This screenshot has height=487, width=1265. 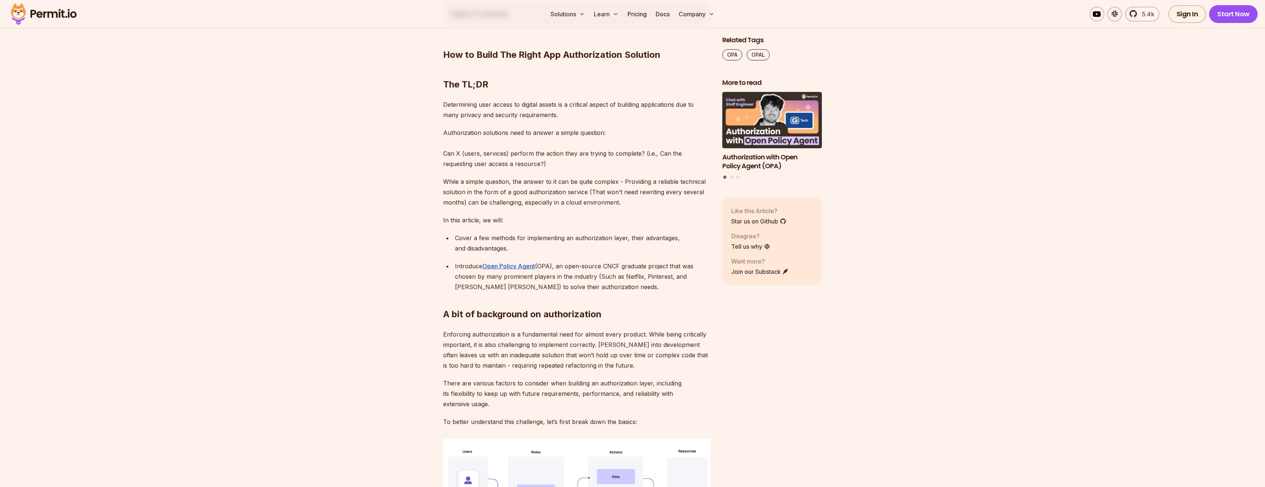 What do you see at coordinates (773, 40) in the screenshot?
I see `h2: Related Tags` at bounding box center [773, 40].